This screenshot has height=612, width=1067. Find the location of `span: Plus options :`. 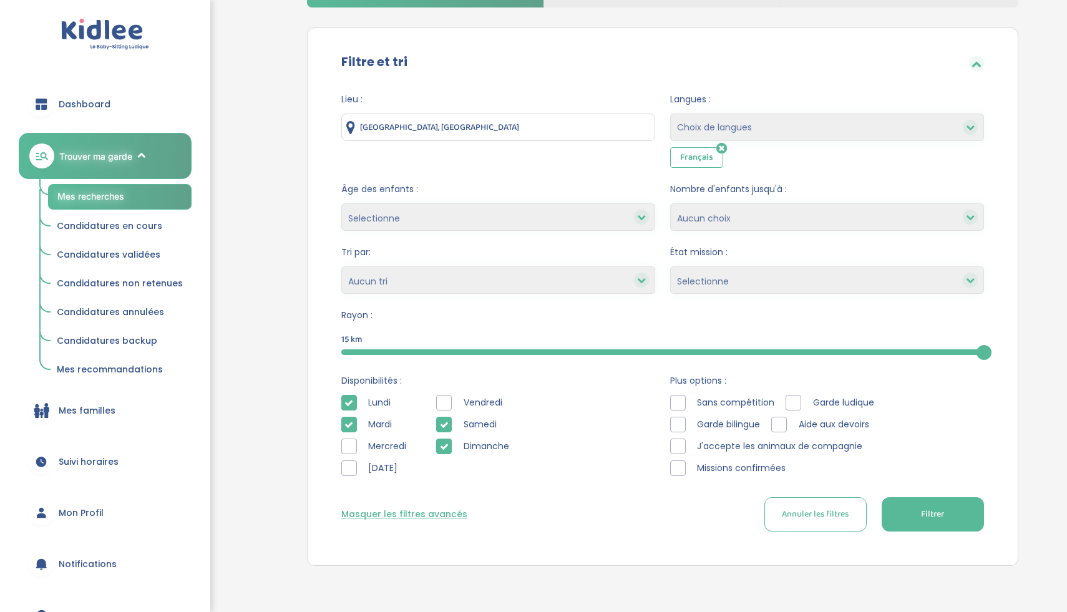

span: Plus options : is located at coordinates (827, 381).